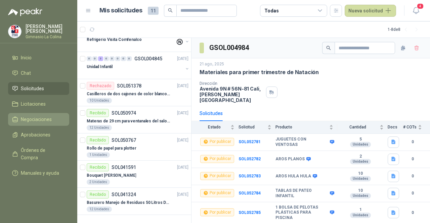 The height and width of the screenshot is (223, 430). I want to click on th: Docs, so click(396, 127).